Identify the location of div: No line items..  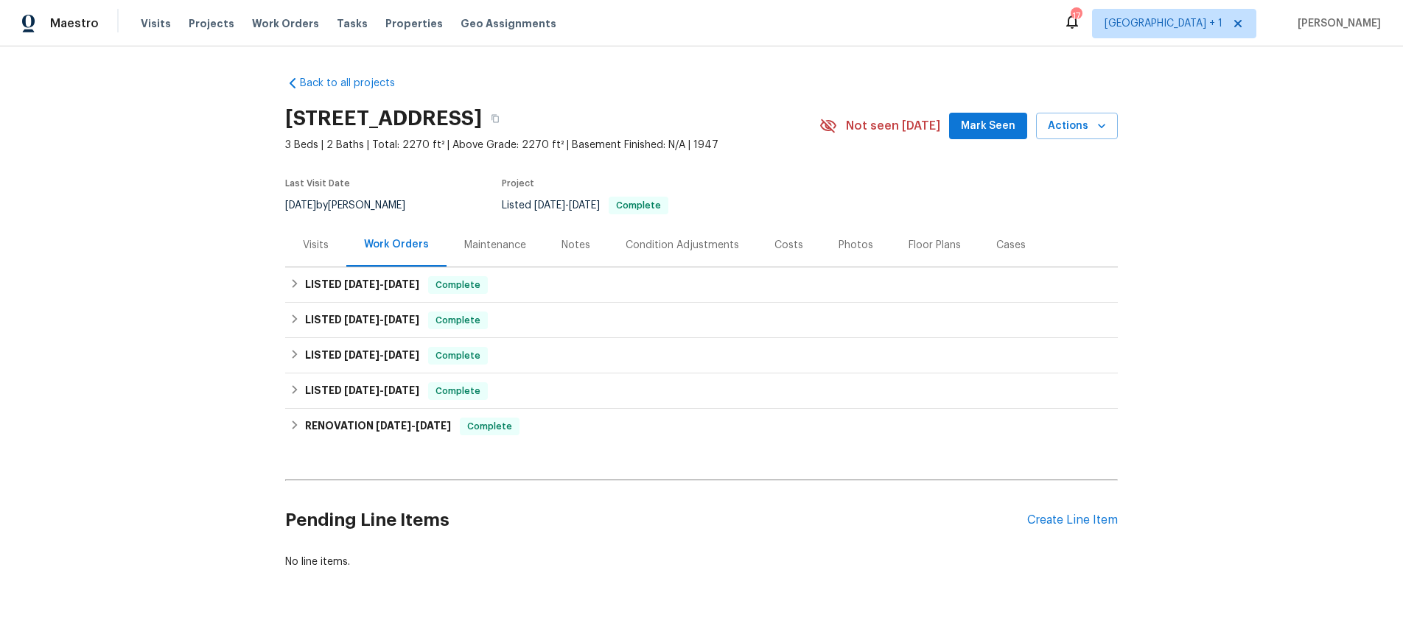
(701, 562).